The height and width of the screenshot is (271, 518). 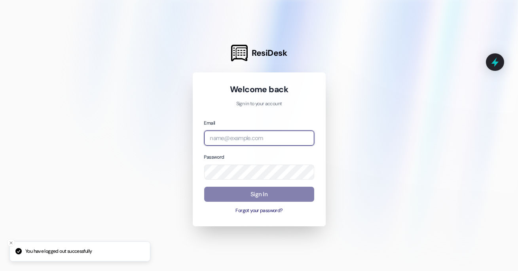 What do you see at coordinates (269, 53) in the screenshot?
I see `span: ResiDesk` at bounding box center [269, 53].